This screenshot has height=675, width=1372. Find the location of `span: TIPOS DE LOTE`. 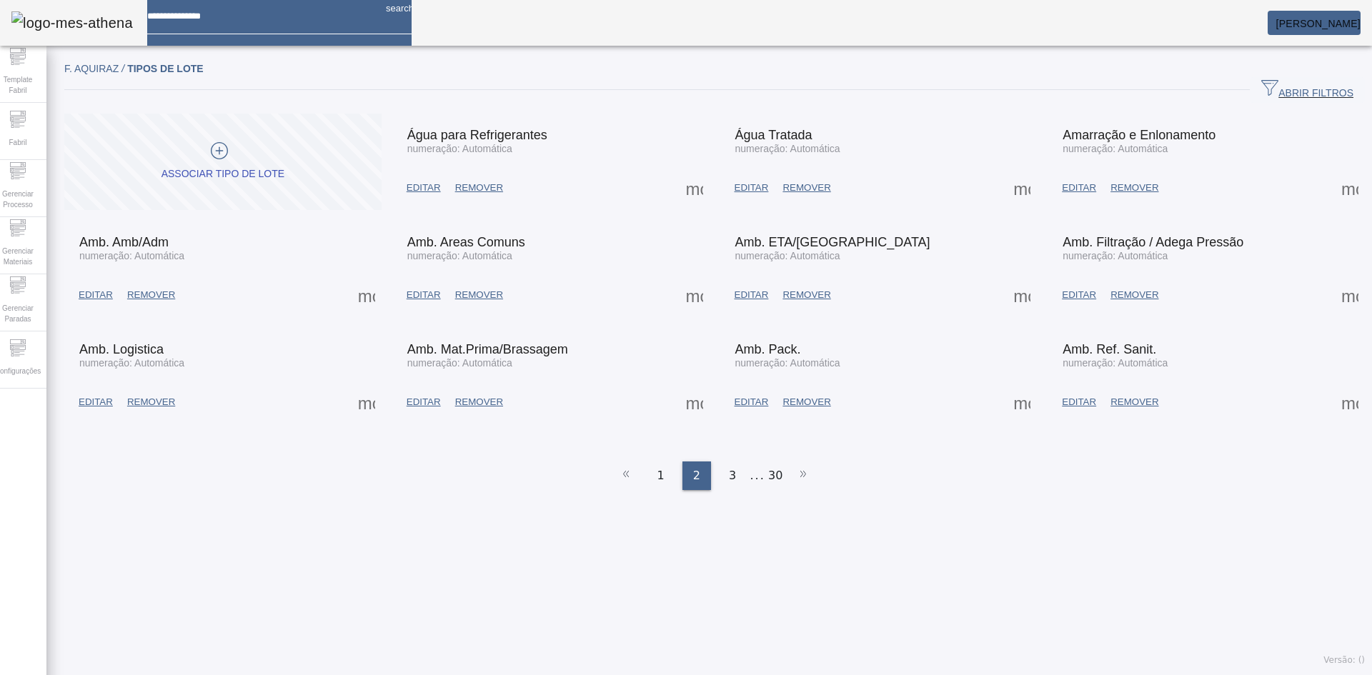

span: TIPOS DE LOTE is located at coordinates (165, 69).